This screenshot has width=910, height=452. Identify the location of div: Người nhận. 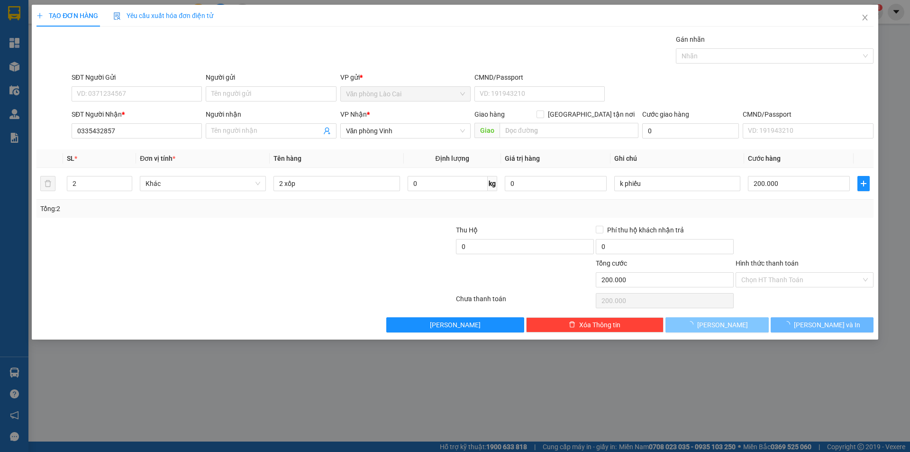
(271, 114).